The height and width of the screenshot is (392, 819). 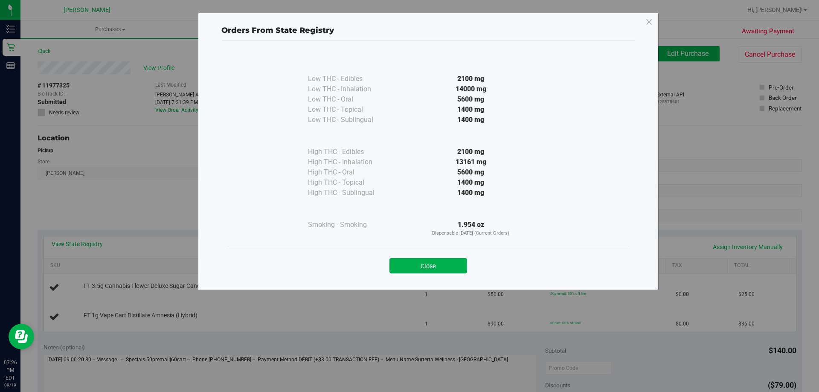 What do you see at coordinates (351, 79) in the screenshot?
I see `div: Low THC - Edibles` at bounding box center [351, 79].